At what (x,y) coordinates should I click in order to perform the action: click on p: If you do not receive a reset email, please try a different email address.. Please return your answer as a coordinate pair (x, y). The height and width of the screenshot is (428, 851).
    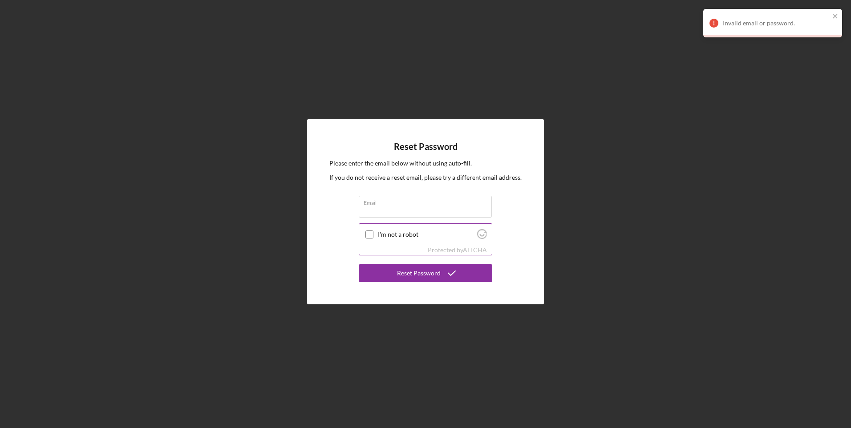
    Looking at the image, I should click on (425, 178).